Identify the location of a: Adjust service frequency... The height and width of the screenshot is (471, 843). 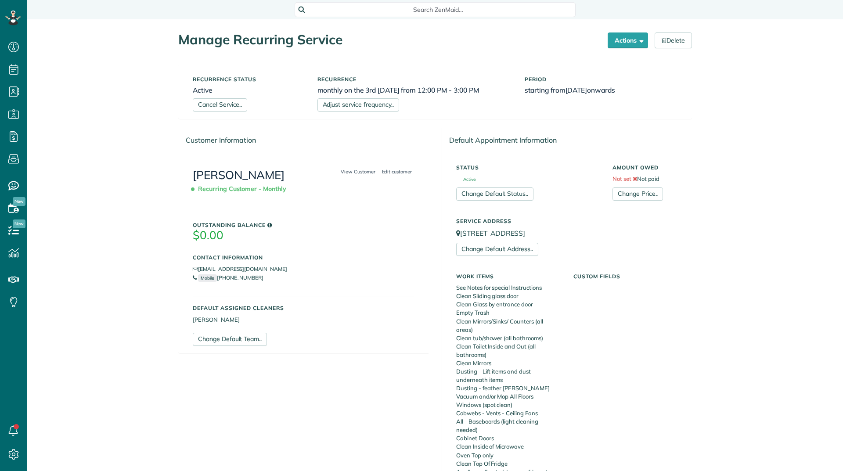
(358, 105).